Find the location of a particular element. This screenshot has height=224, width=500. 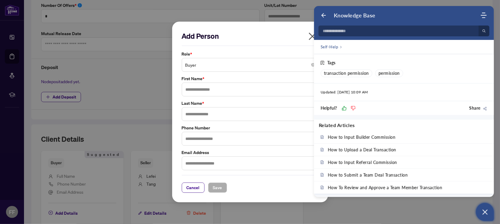

div: Share is located at coordinates (485, 108).